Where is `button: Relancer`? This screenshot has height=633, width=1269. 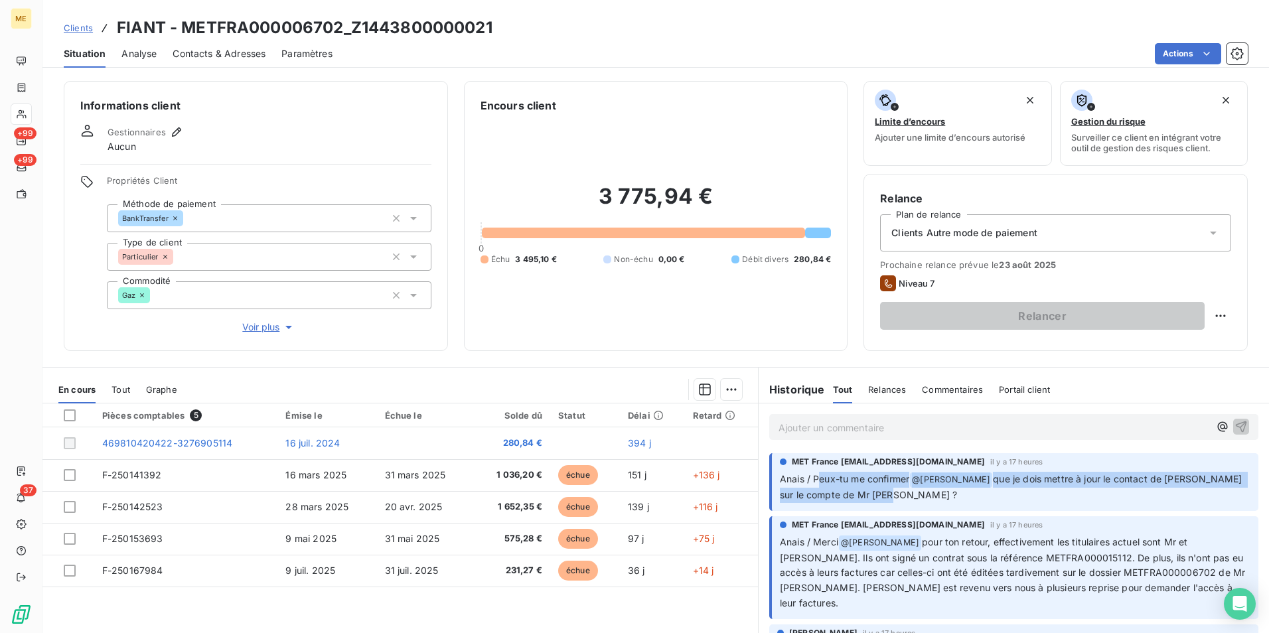 button: Relancer is located at coordinates (1042, 316).